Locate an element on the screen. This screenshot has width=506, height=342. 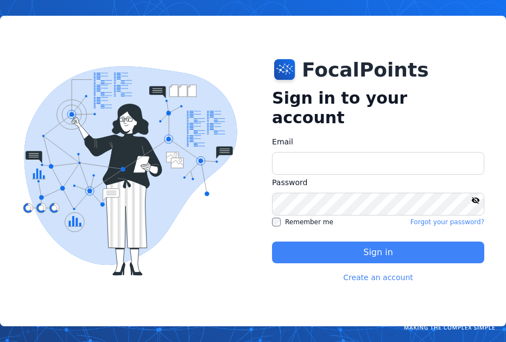
h2: Sign in to your account is located at coordinates (378, 108).